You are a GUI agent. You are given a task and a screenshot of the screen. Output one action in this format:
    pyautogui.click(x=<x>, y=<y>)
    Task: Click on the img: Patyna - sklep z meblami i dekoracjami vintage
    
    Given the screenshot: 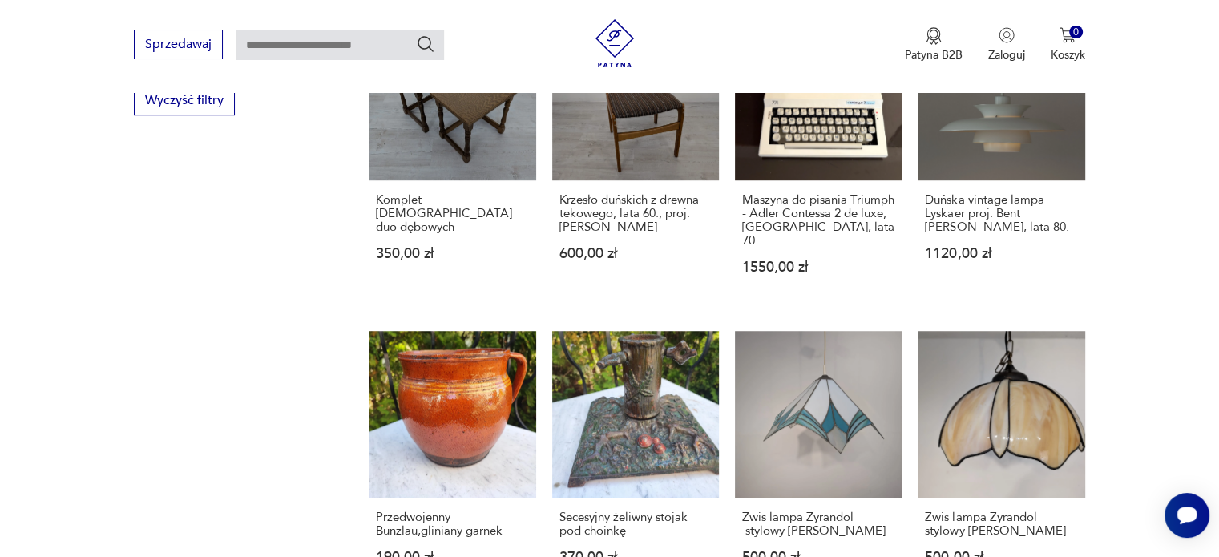 What is the action you would take?
    pyautogui.click(x=615, y=43)
    